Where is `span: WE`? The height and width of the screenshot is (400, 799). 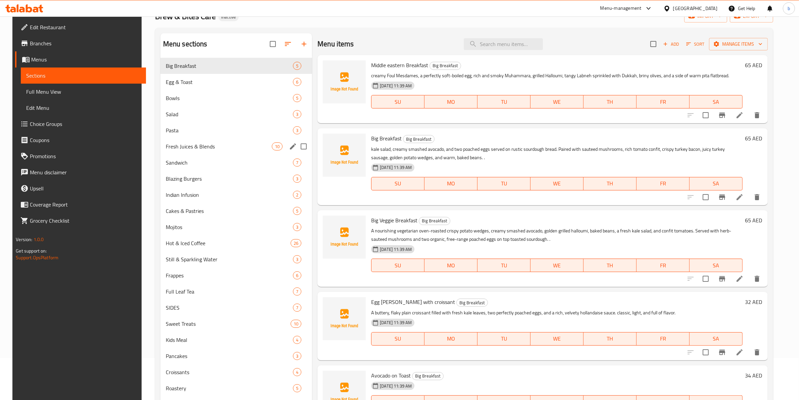 span: WE is located at coordinates (557, 338).